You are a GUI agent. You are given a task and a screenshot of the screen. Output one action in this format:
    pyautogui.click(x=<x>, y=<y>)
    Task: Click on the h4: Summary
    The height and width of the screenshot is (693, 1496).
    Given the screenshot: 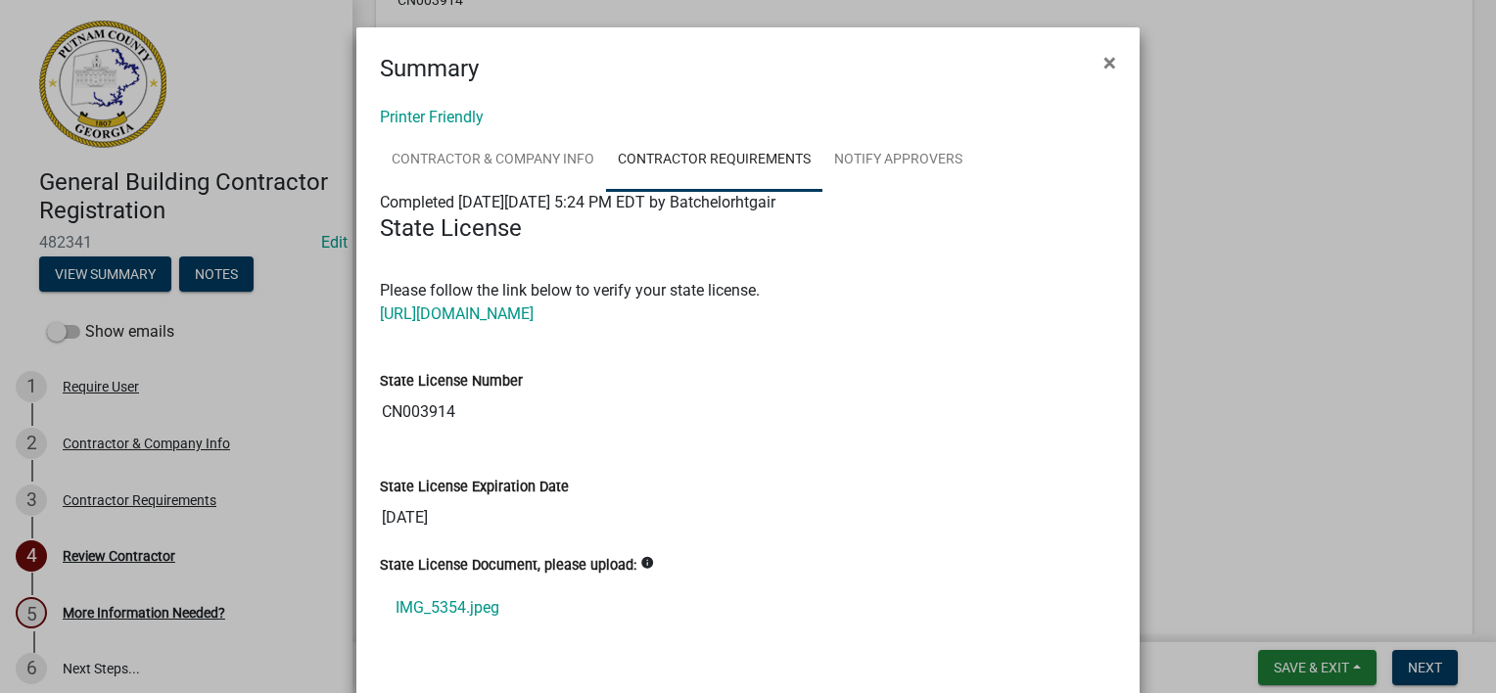 What is the action you would take?
    pyautogui.click(x=429, y=69)
    